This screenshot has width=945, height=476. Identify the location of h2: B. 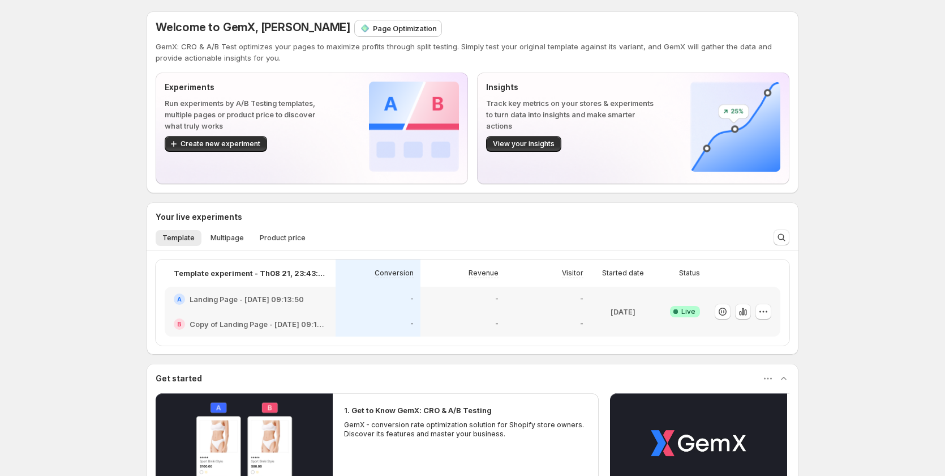
(179, 324).